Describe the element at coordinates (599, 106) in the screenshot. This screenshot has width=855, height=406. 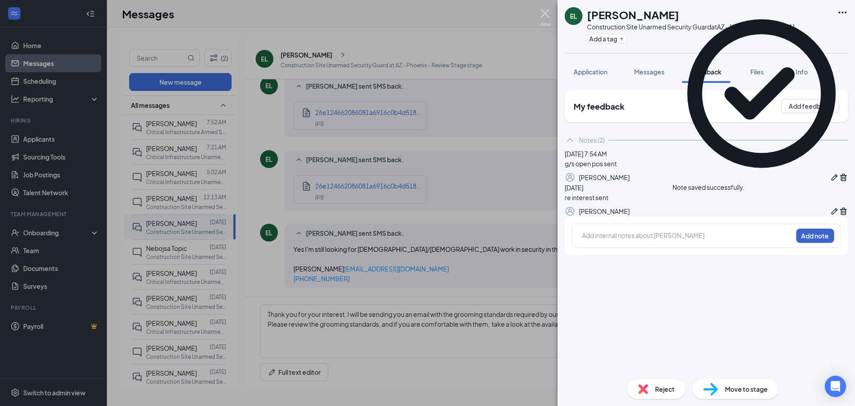
I see `h2: My feedback` at that location.